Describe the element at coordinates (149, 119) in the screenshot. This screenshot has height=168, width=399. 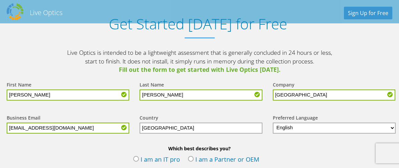
I see `label: Country` at that location.